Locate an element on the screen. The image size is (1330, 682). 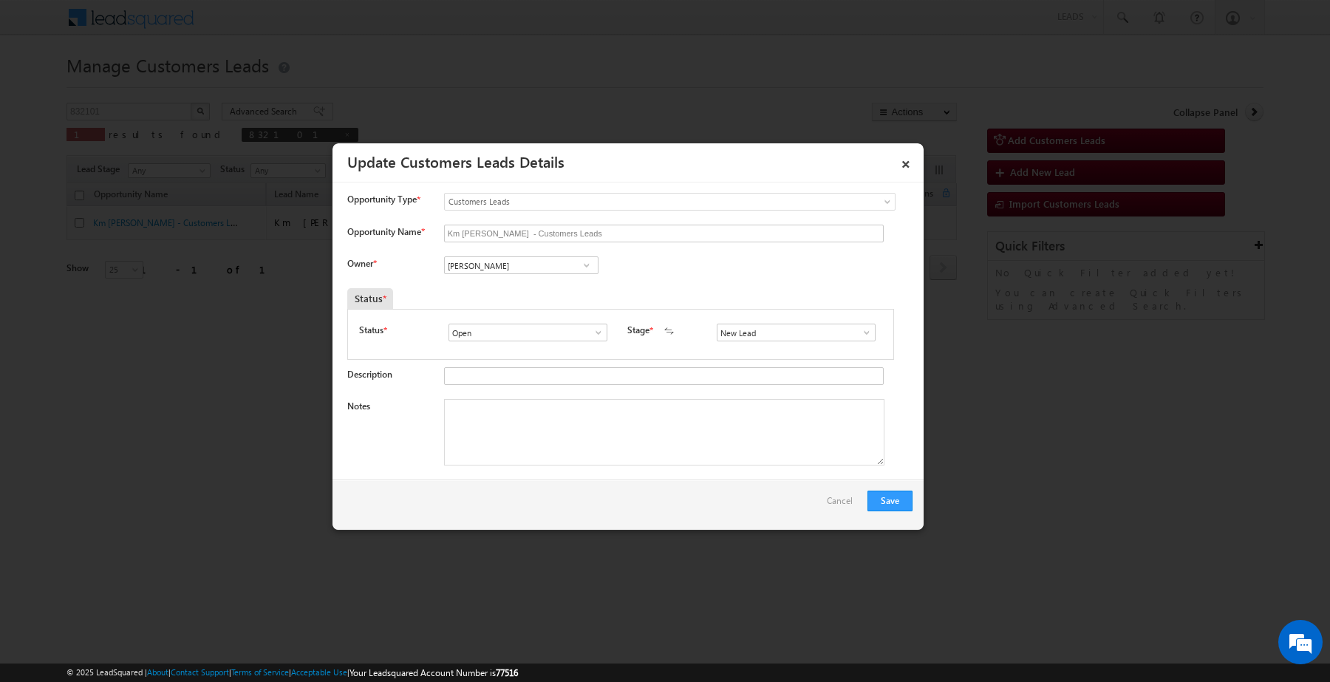
span: Customers Leads is located at coordinates (640, 202).